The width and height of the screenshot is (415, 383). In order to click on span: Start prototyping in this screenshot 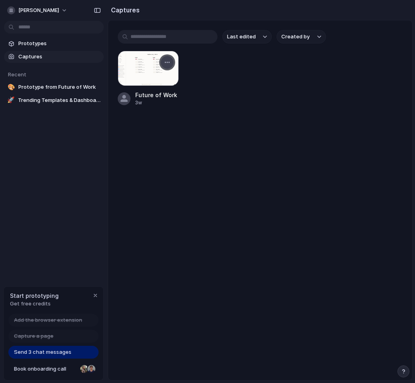, I will do `click(34, 295)`.